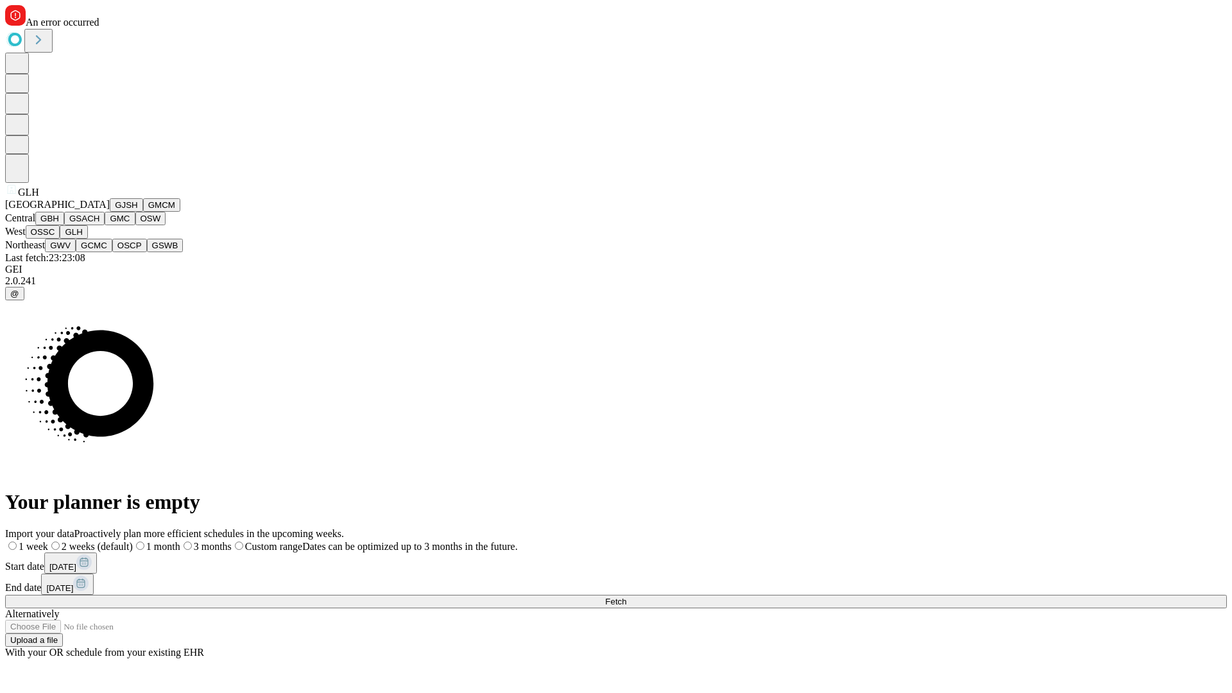 This screenshot has width=1232, height=693. What do you see at coordinates (163, 546) in the screenshot?
I see `span: 1 month` at bounding box center [163, 546].